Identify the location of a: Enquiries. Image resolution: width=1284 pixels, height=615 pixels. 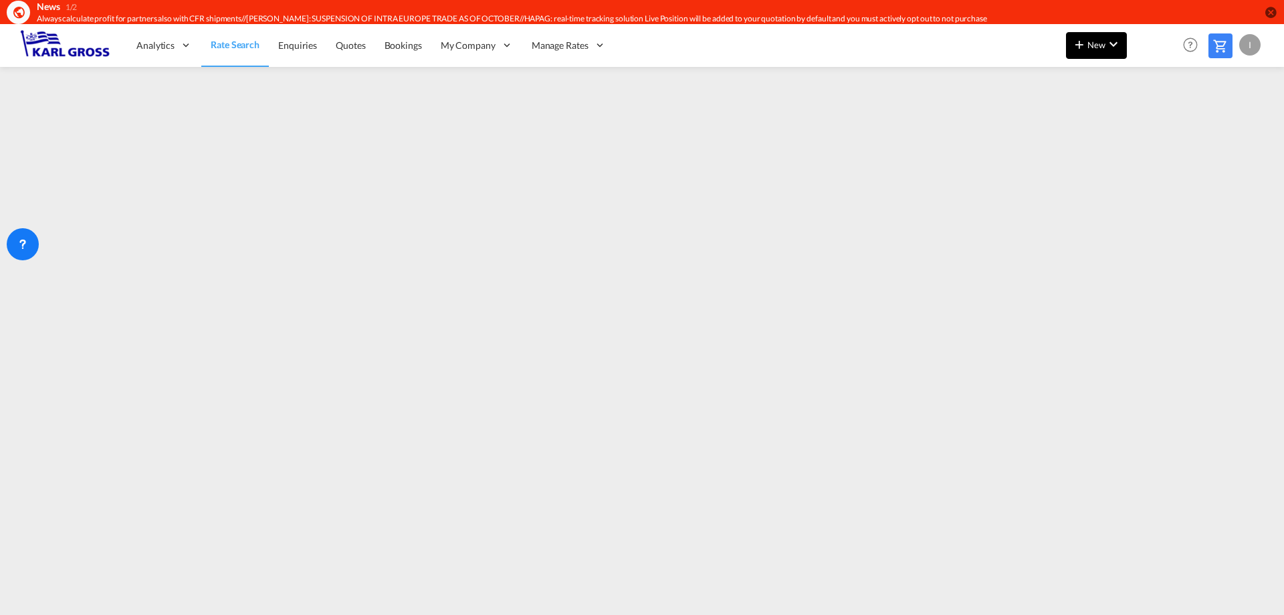
(298, 45).